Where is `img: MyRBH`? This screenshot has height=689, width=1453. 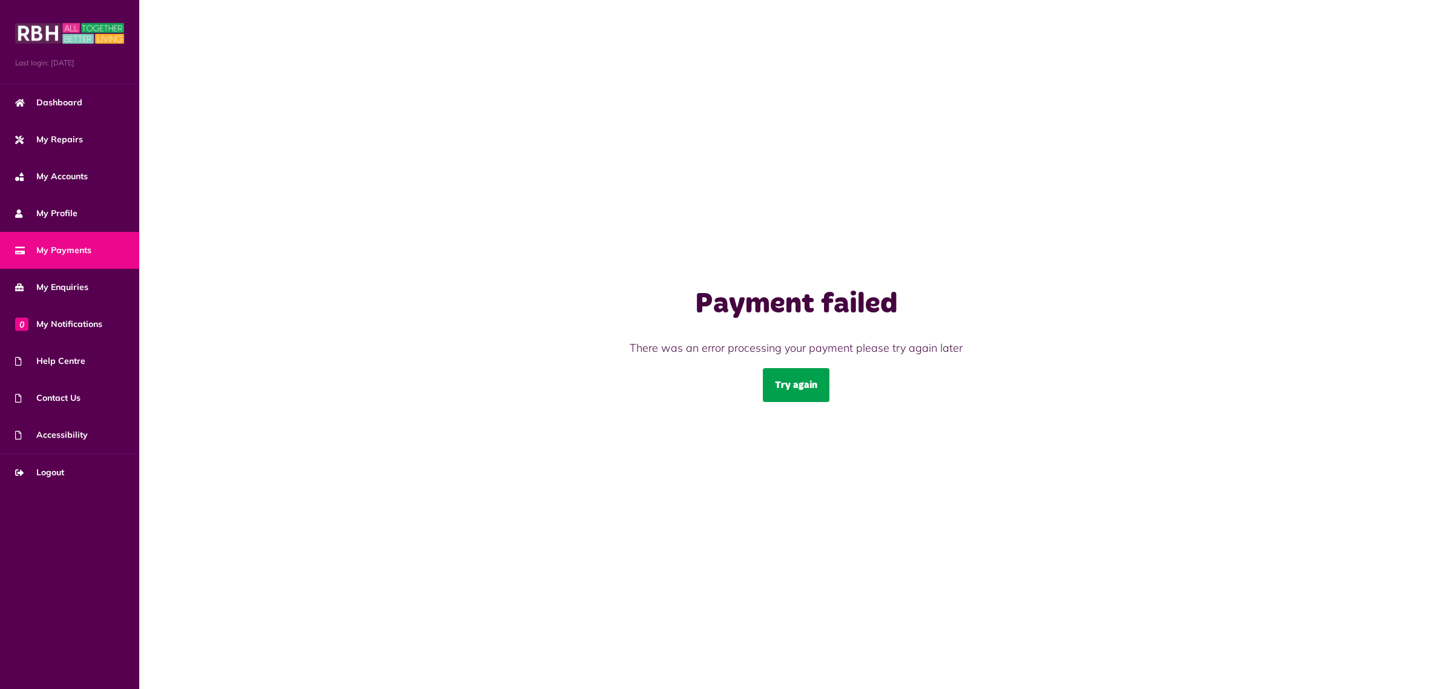
img: MyRBH is located at coordinates (70, 33).